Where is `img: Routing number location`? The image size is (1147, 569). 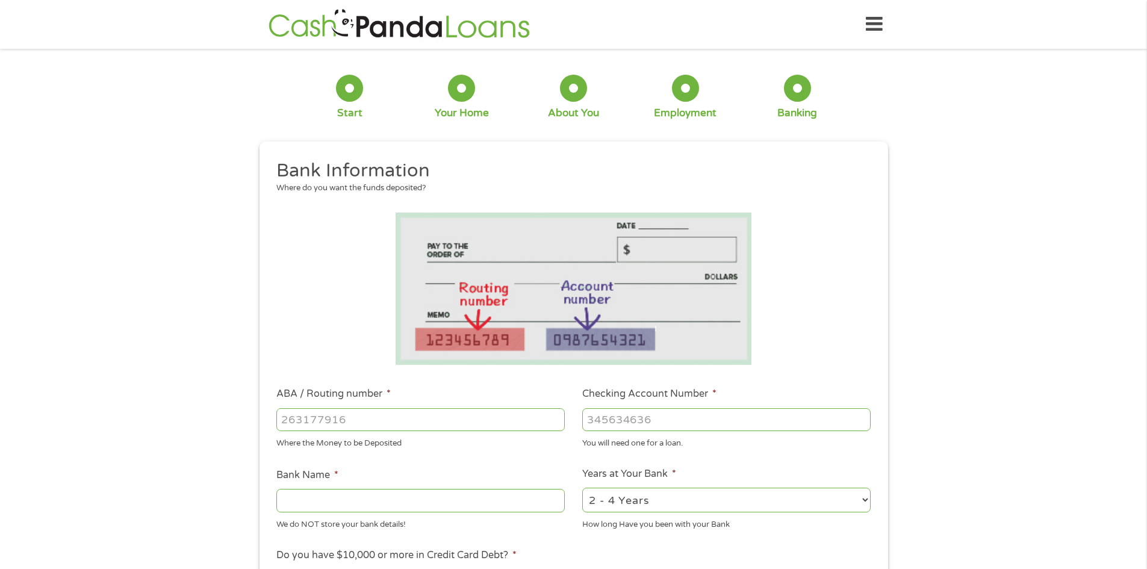
img: Routing number location is located at coordinates (574, 288).